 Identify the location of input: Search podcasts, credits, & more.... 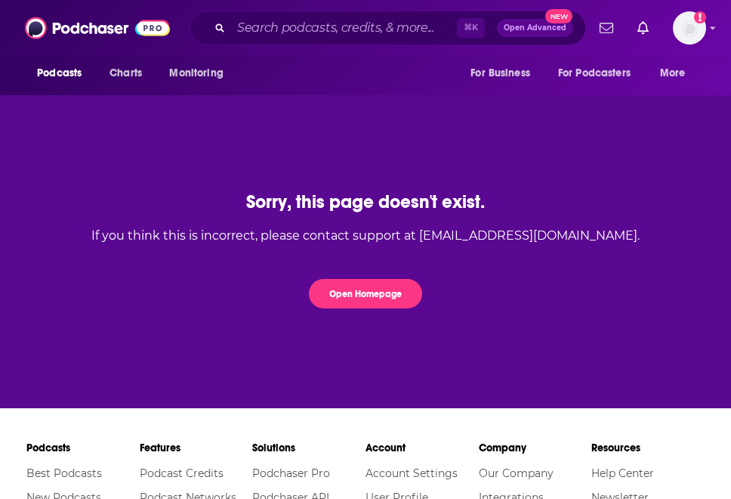
(344, 28).